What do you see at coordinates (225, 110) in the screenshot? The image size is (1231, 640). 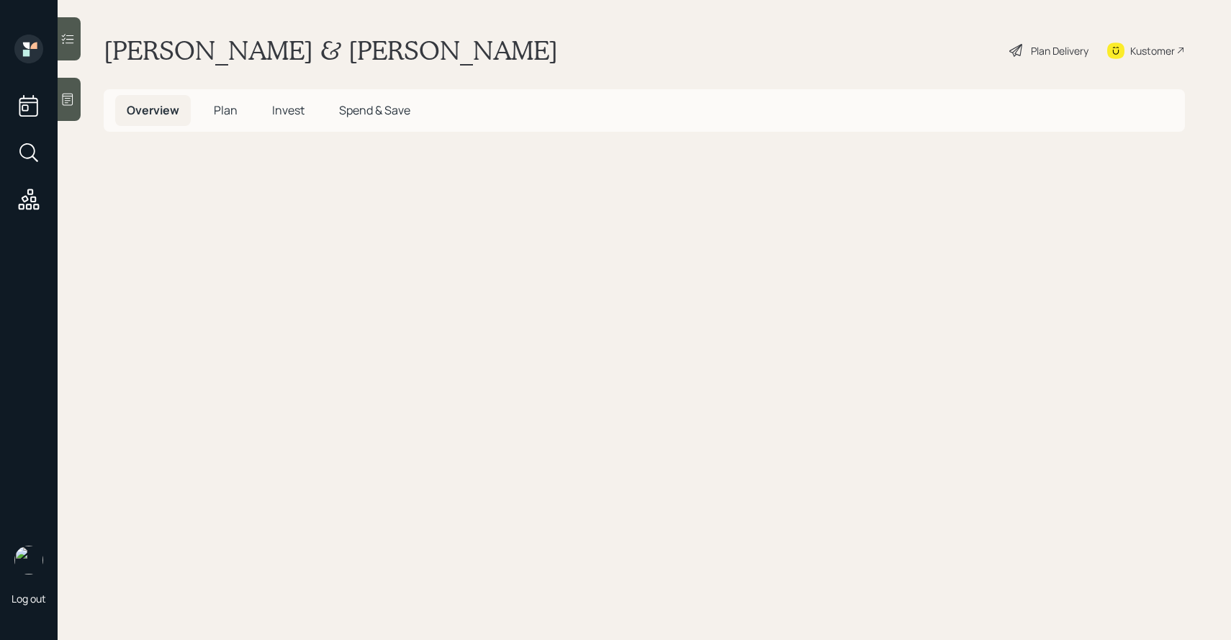 I see `span: Plan` at bounding box center [225, 110].